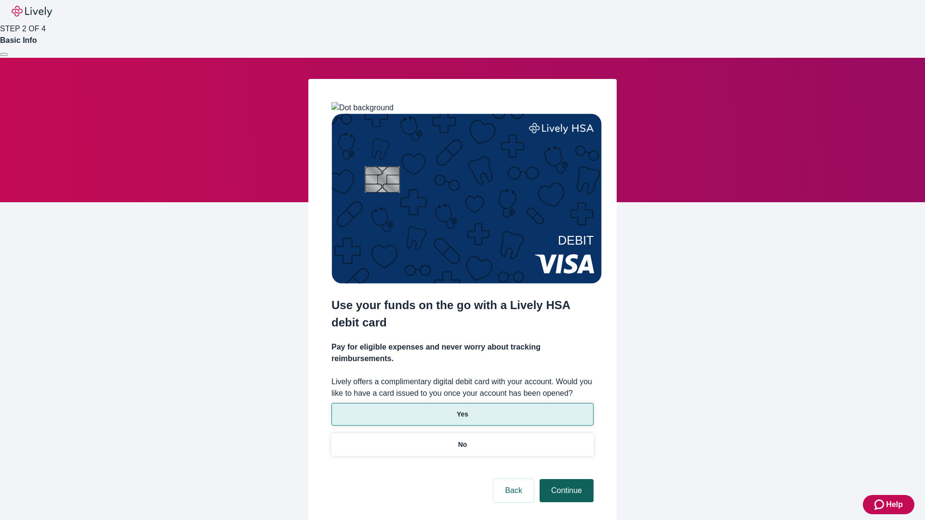  I want to click on p: No, so click(462, 445).